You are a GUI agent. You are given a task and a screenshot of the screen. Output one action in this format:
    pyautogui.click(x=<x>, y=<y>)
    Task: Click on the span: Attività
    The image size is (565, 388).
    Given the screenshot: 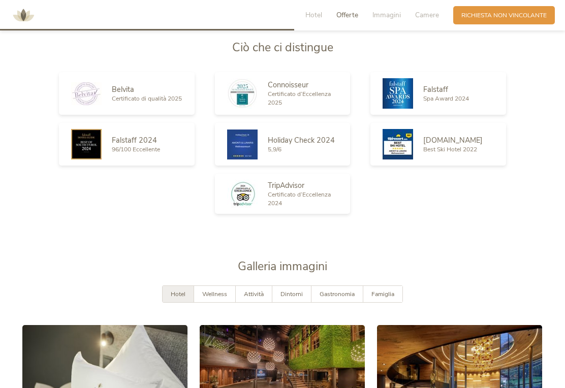 What is the action you would take?
    pyautogui.click(x=253, y=294)
    